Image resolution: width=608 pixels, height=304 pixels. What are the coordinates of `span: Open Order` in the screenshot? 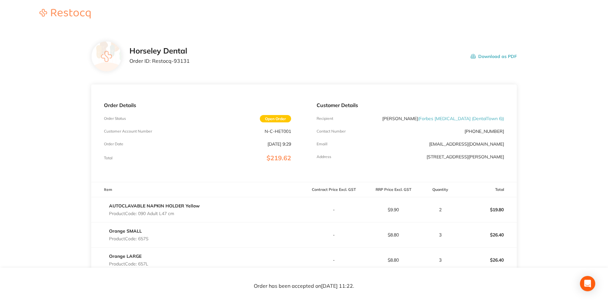 It's located at (275, 119).